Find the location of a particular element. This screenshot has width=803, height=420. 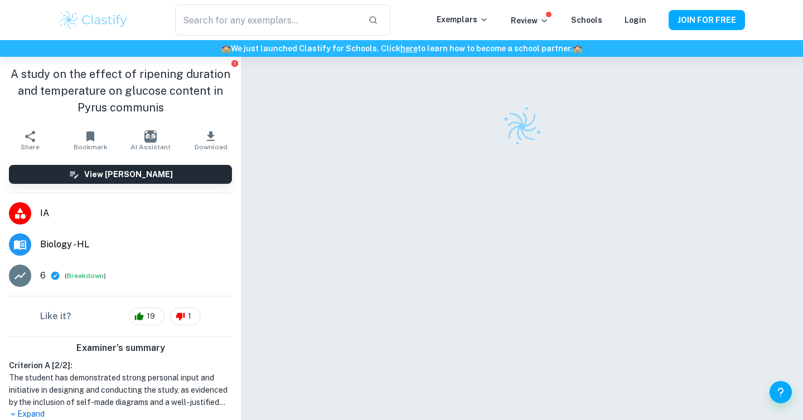

span: Bookmark is located at coordinates (90, 147).